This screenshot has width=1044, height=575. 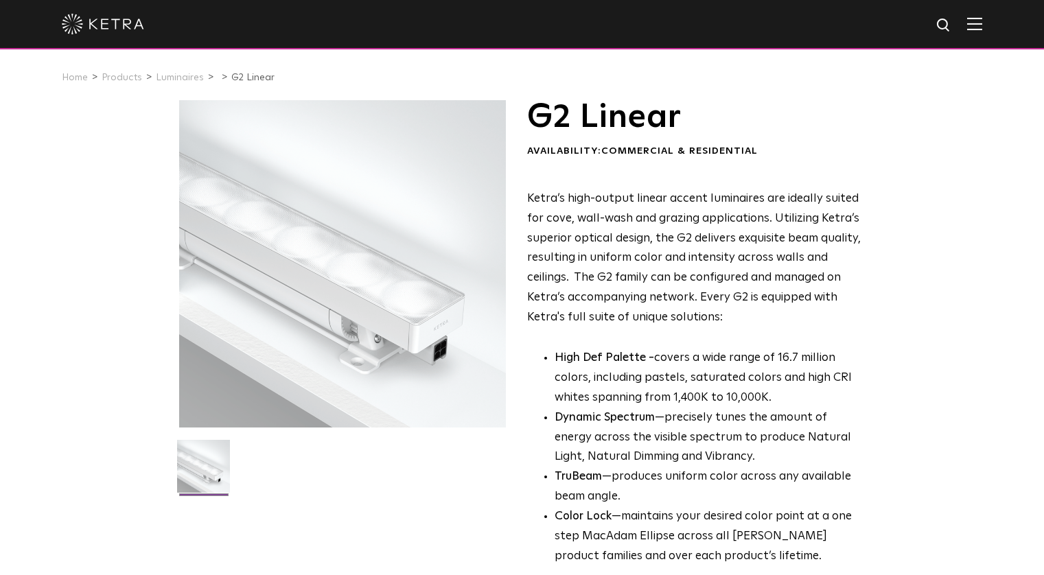 What do you see at coordinates (707, 438) in the screenshot?
I see `li: —precisely tunes the amount of energy across the visible spectrum to produce Natural Light, Natur...` at bounding box center [707, 438].